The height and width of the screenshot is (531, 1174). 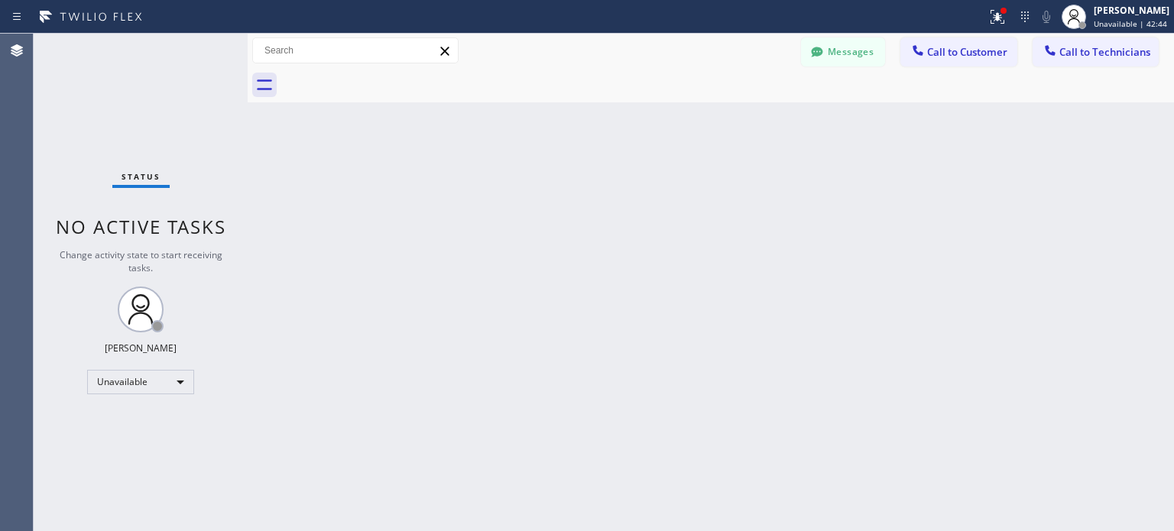 I want to click on span: Change activity state to start receiving tasks., so click(x=141, y=261).